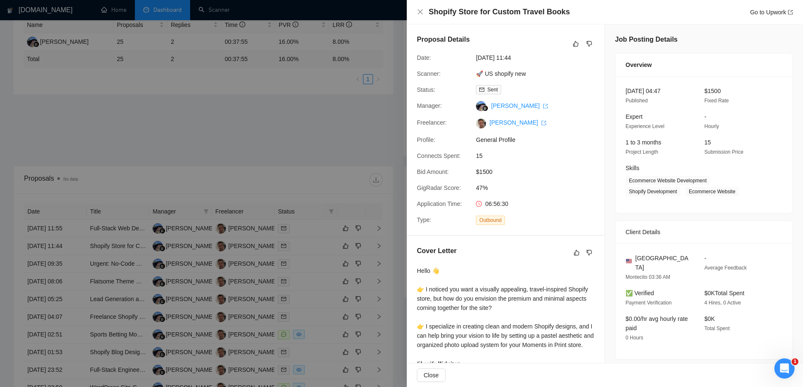 The height and width of the screenshot is (387, 803). I want to click on span: Ecommerce Website, so click(712, 192).